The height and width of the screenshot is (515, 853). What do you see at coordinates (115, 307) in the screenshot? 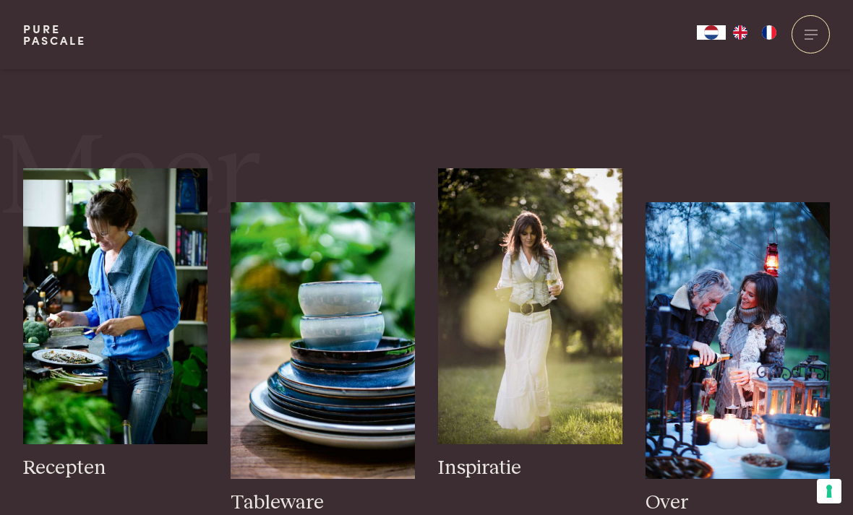
I see `img: pure-pascale-naessens-_DSC7670` at bounding box center [115, 307].